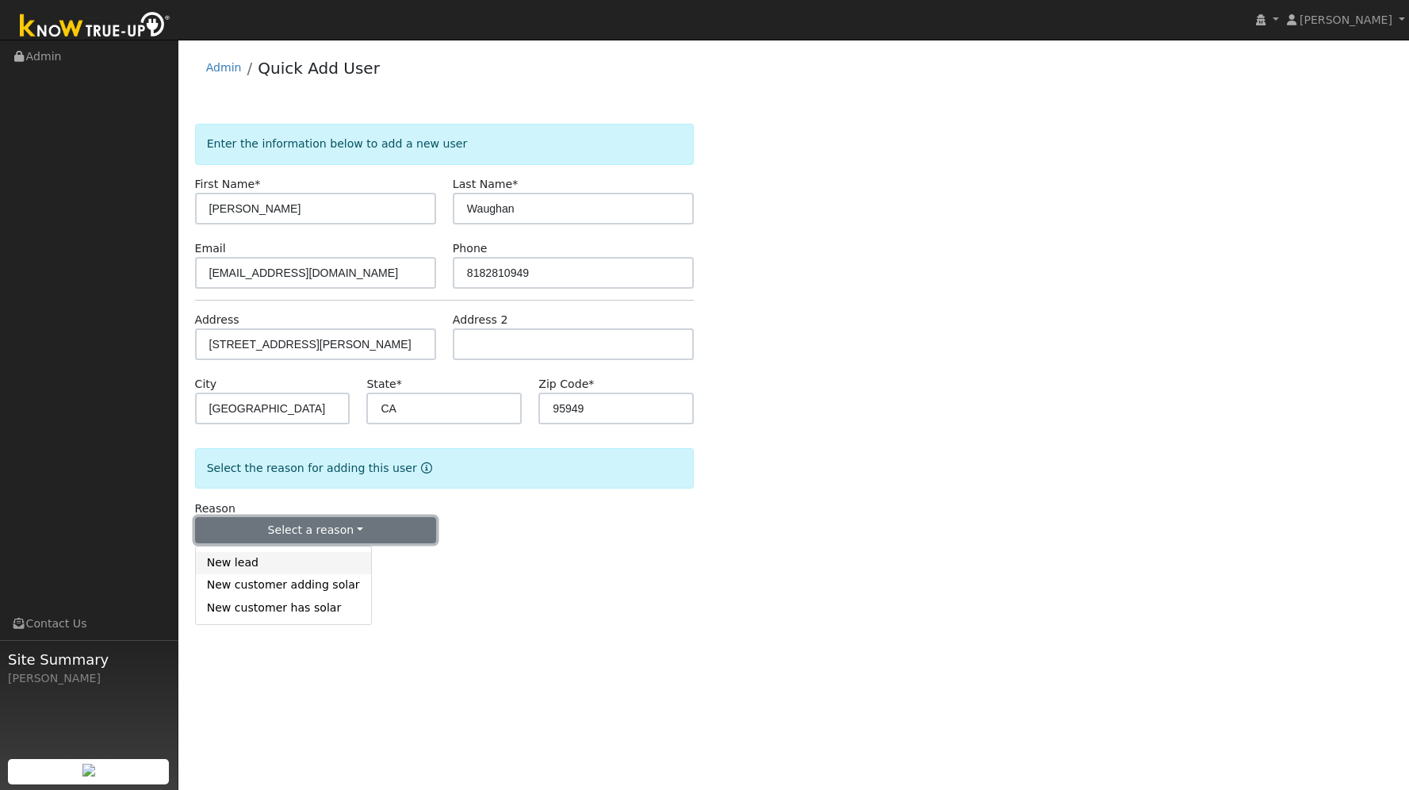 This screenshot has height=790, width=1409. What do you see at coordinates (485, 184) in the screenshot?
I see `label: Last Name` at bounding box center [485, 184].